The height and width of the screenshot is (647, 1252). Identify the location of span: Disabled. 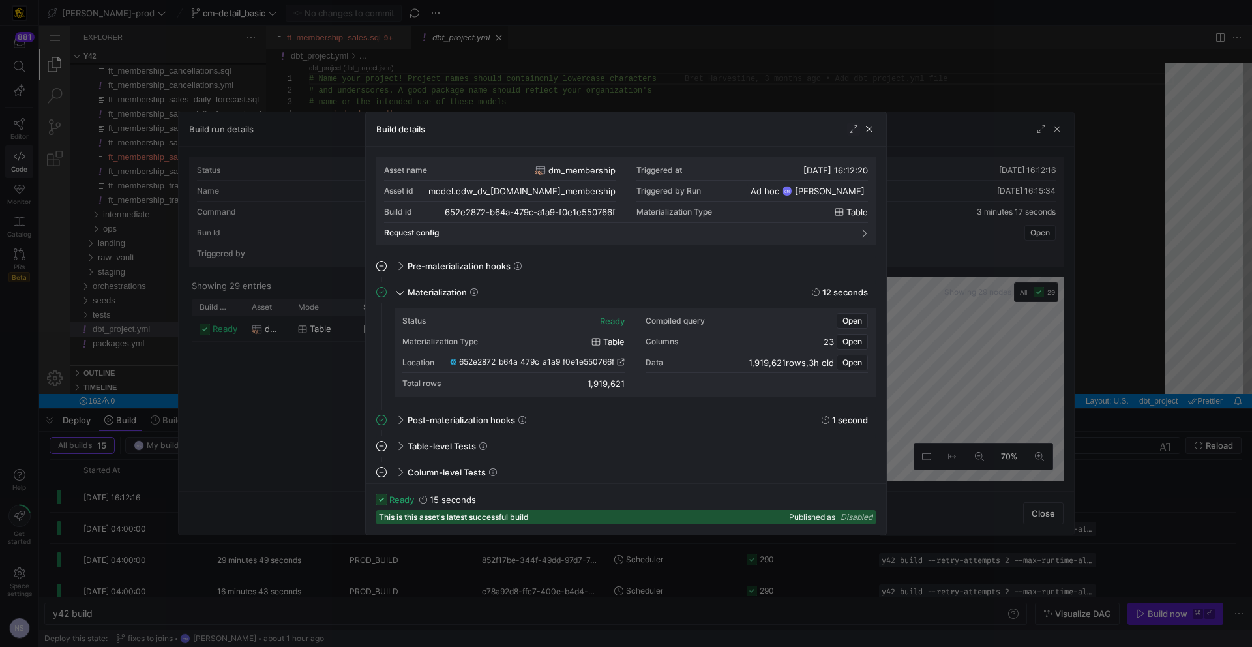
(857, 516).